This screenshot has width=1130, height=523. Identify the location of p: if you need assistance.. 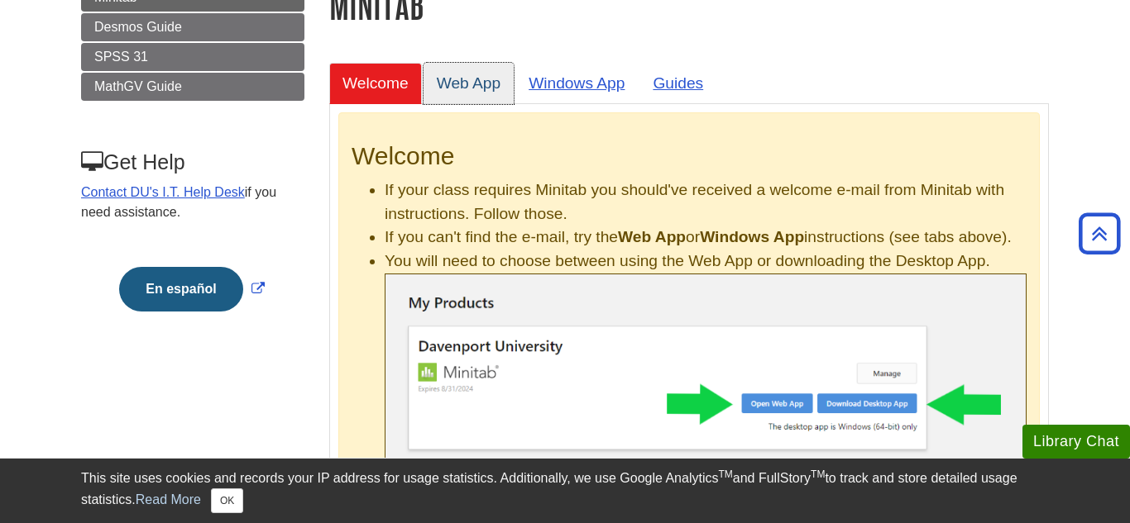
(192, 203).